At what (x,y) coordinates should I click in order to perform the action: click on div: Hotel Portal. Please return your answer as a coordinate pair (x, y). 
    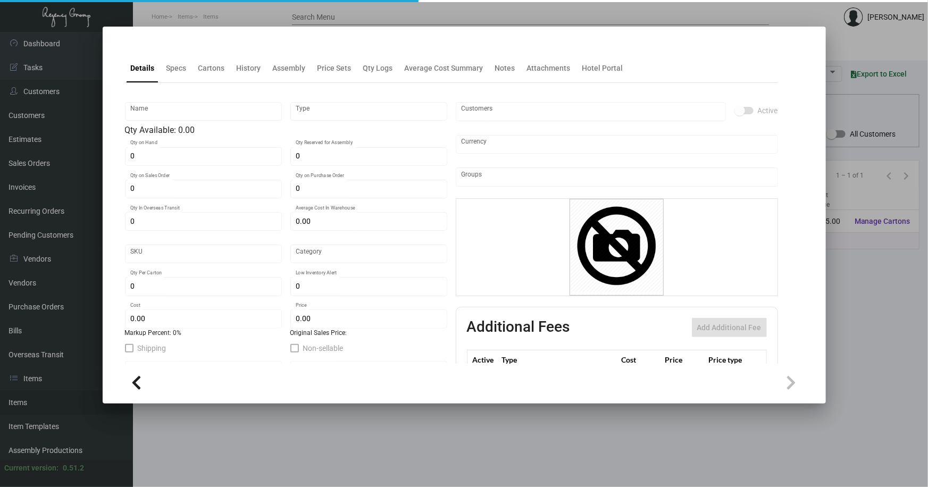
    Looking at the image, I should click on (602, 68).